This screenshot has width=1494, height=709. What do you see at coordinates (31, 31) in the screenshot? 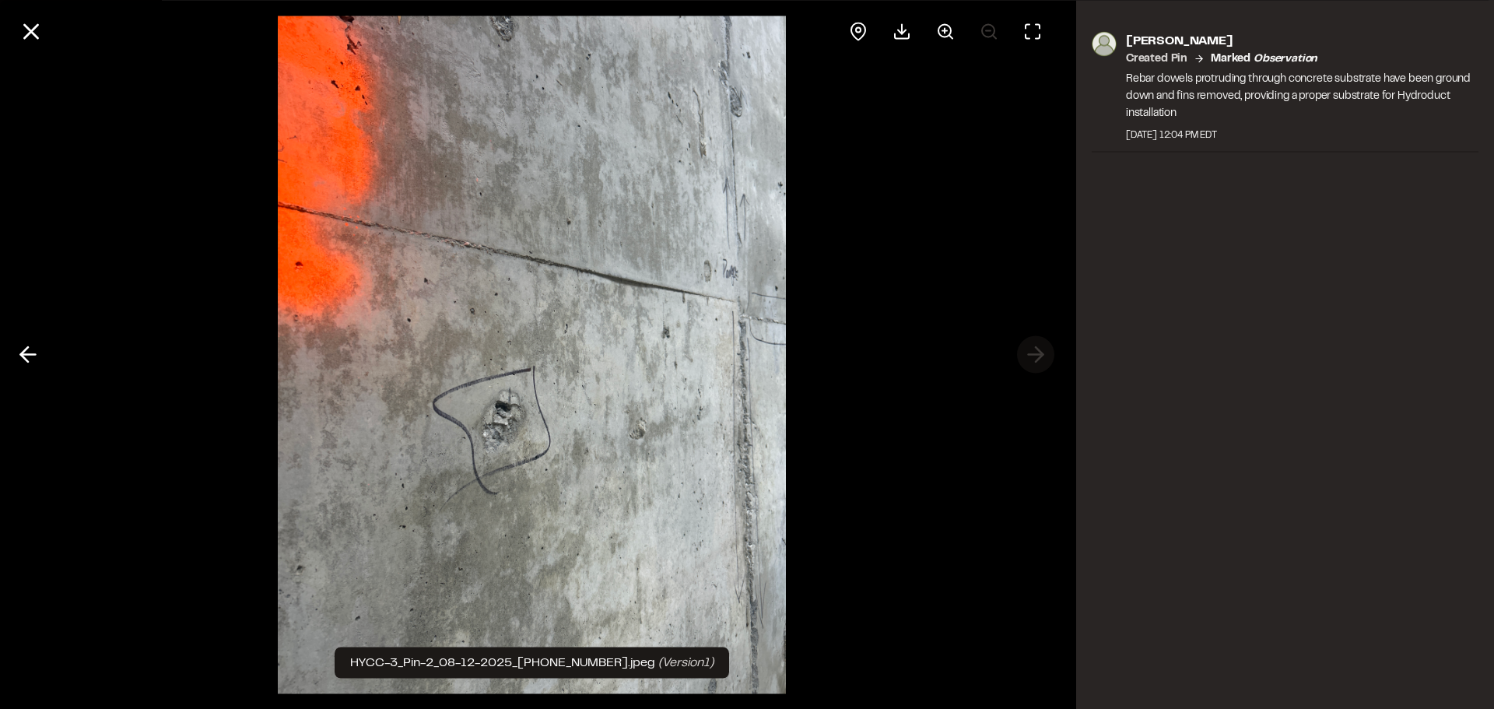
I see `button: Close modal` at bounding box center [31, 31].